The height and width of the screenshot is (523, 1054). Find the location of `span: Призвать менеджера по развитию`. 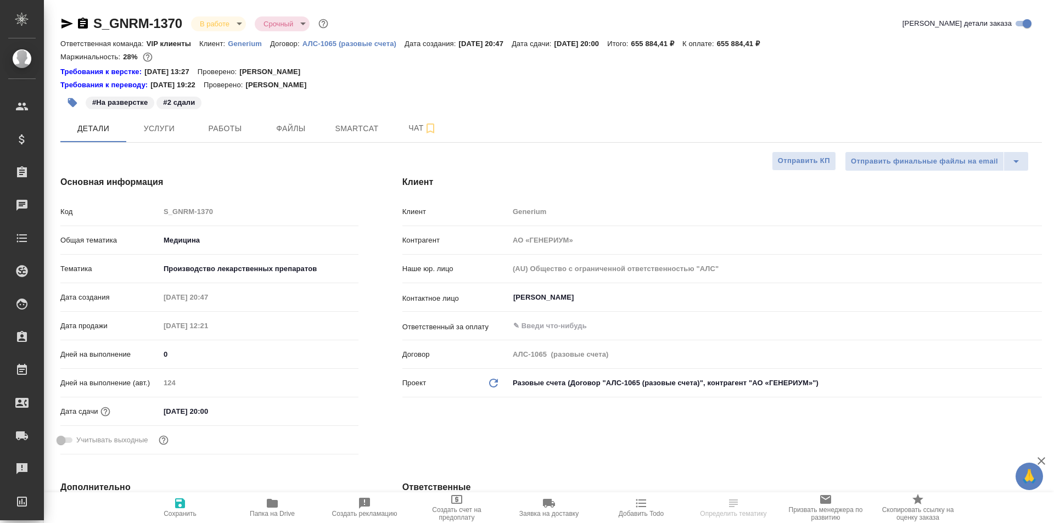

span: Призвать менеджера по развитию is located at coordinates (826, 514).